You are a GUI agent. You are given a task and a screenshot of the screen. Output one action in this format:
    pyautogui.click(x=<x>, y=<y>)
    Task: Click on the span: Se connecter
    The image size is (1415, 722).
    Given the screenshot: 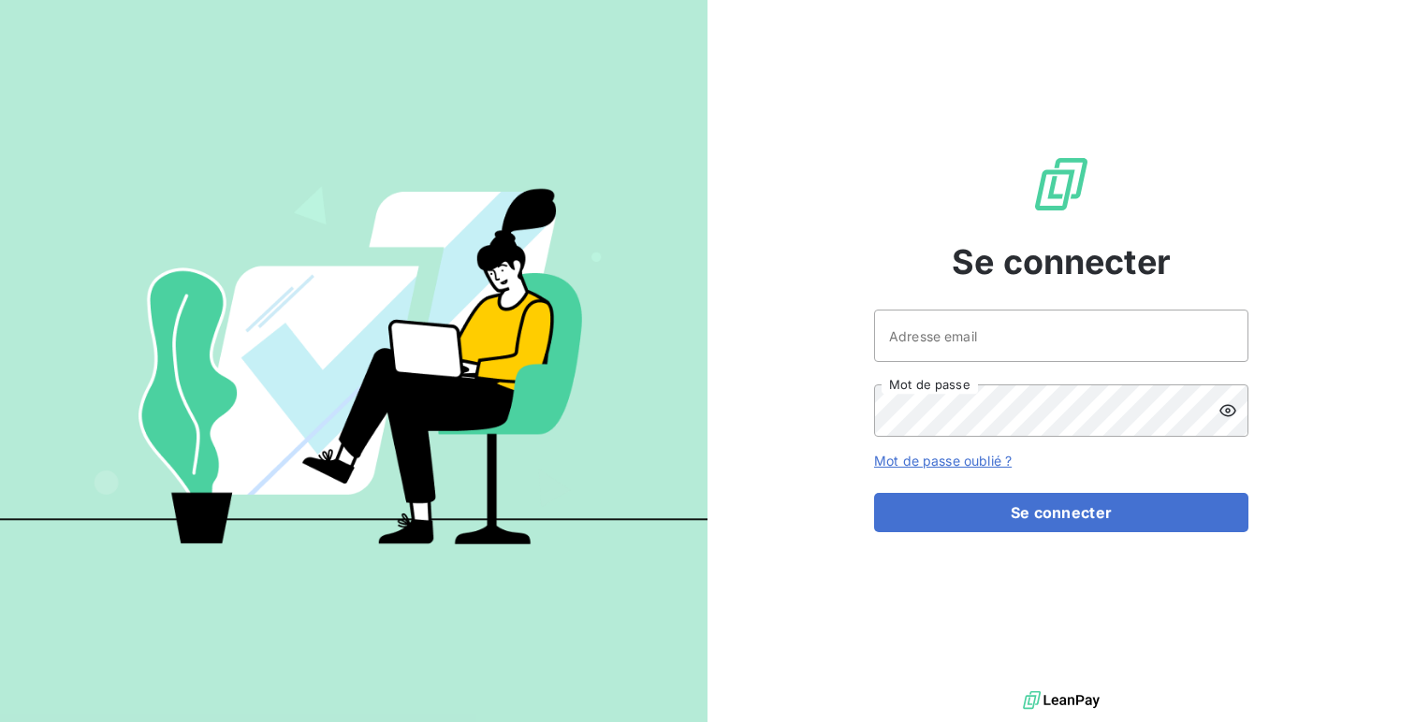 What is the action you would take?
    pyautogui.click(x=1061, y=262)
    